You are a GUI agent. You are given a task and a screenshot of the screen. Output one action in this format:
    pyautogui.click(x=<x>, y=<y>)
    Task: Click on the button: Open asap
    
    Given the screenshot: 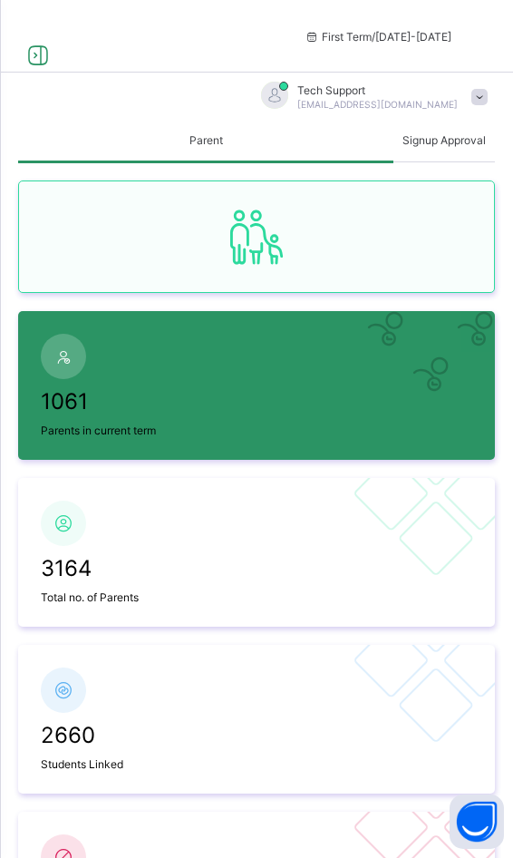 What is the action you would take?
    pyautogui.click(x=477, y=822)
    